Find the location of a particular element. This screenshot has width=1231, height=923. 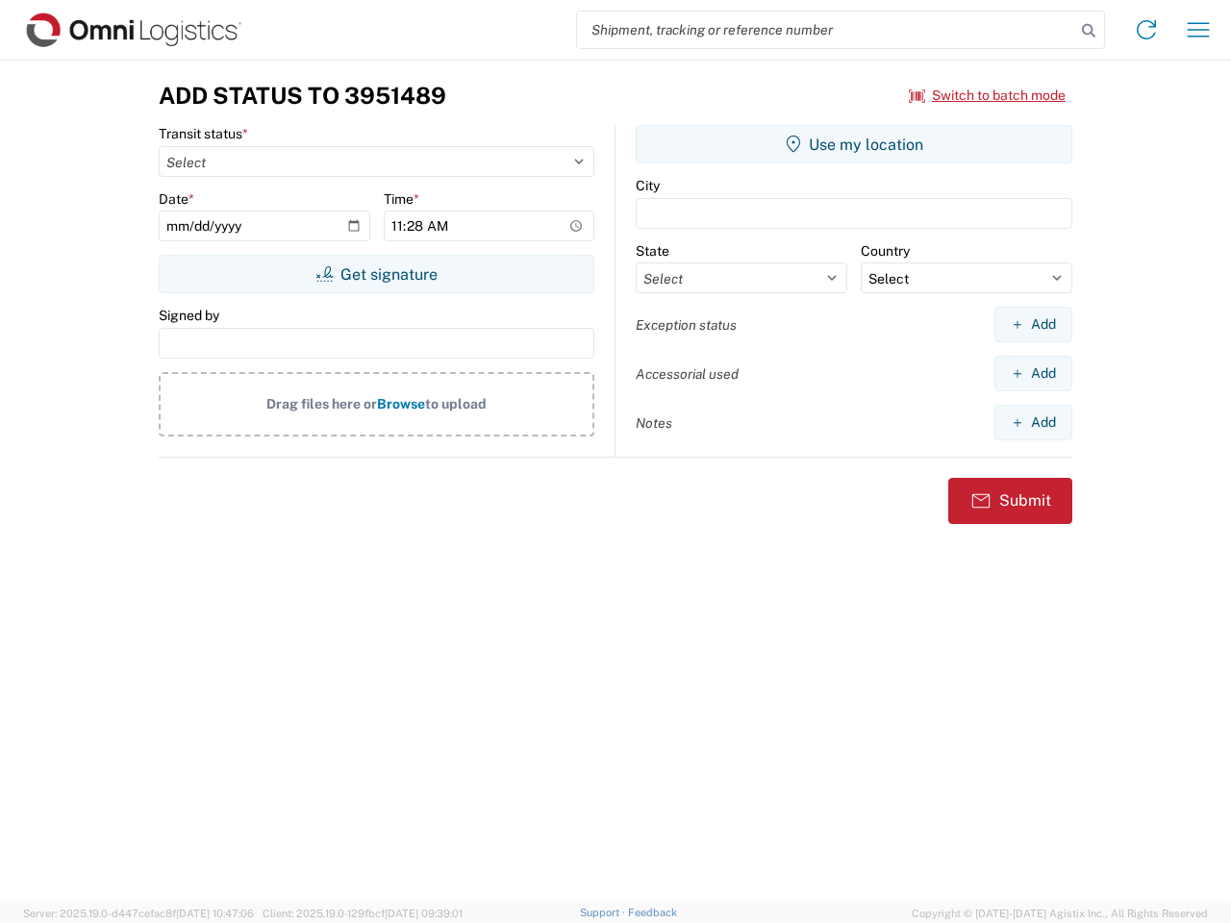

button: Switch to batch mode is located at coordinates (987, 95).